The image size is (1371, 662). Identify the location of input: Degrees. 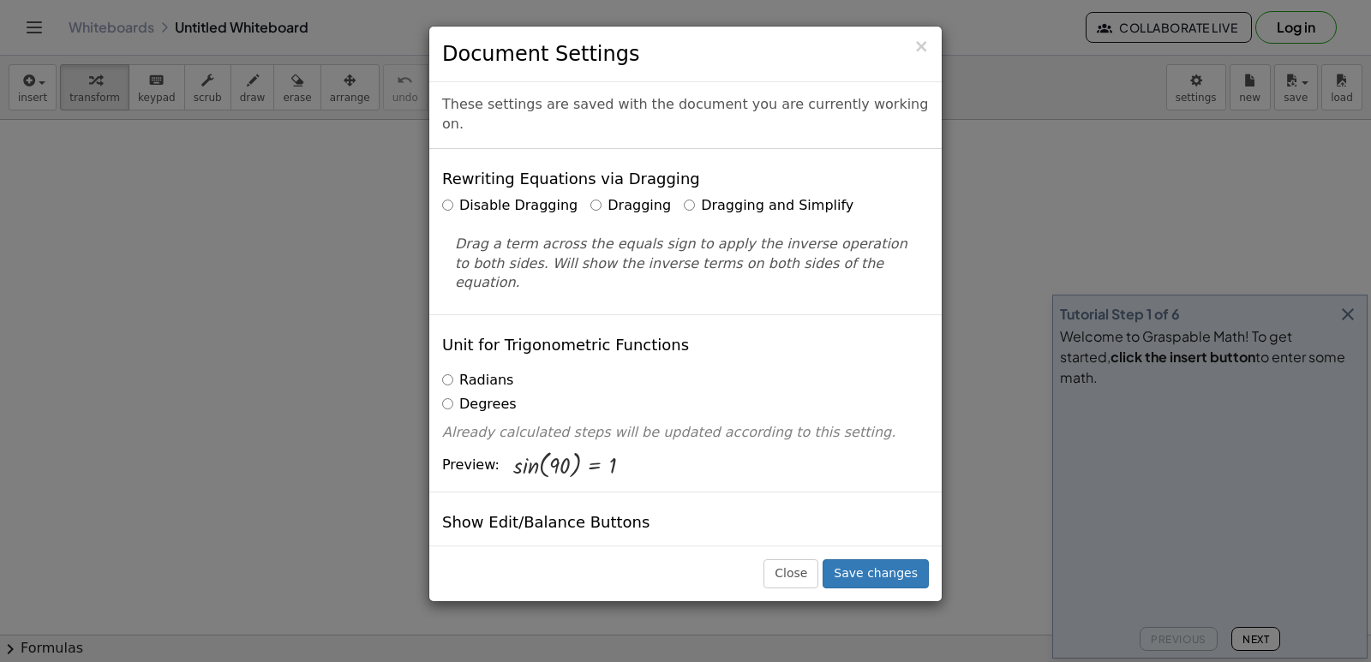
(447, 403).